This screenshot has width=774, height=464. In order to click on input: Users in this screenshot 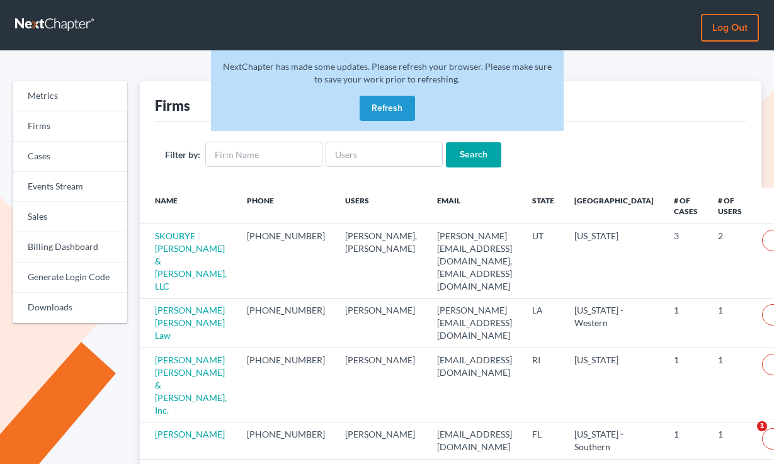, I will do `click(384, 154)`.